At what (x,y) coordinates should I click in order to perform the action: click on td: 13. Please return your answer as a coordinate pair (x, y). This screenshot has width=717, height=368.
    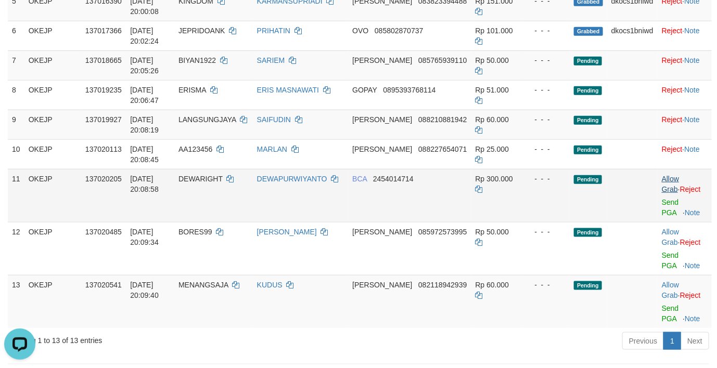
    Looking at the image, I should click on (16, 302).